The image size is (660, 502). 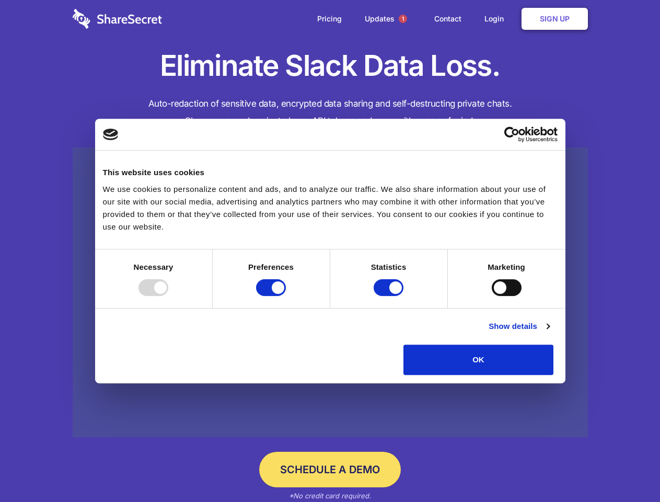 What do you see at coordinates (111, 134) in the screenshot?
I see `img: logo` at bounding box center [111, 134].